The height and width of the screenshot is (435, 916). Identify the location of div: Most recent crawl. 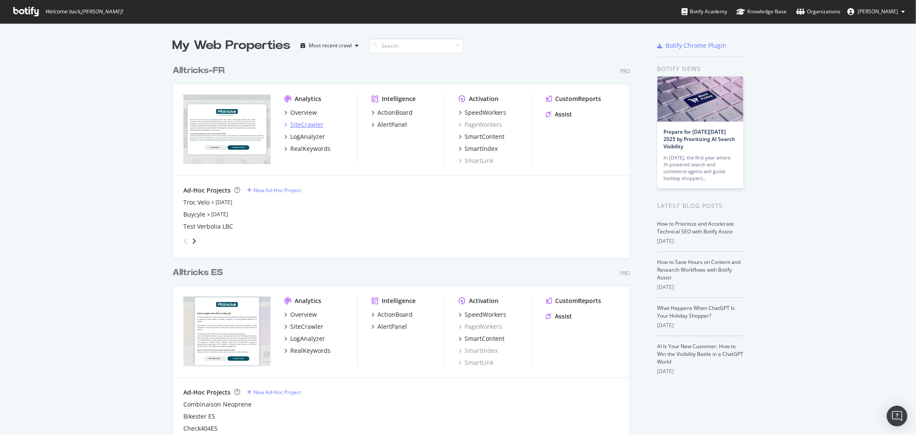
(331, 46).